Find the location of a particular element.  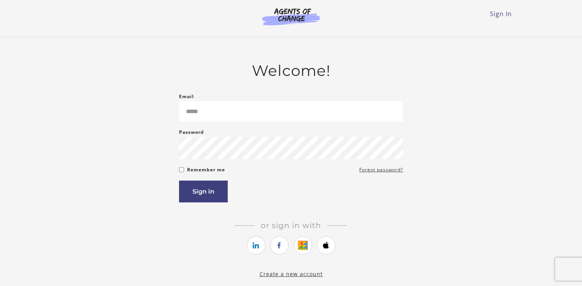

a: https://courses.thinkific.com/users/auth/facebook?ss%5Breferral%5D=&ss%5Buser_return_to%5D=&ss%5B... is located at coordinates (280, 246).